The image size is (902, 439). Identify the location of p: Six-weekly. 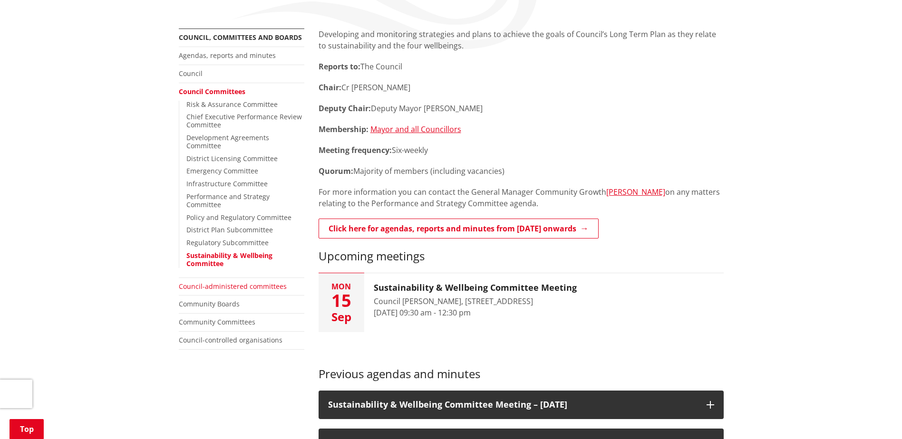
(521, 150).